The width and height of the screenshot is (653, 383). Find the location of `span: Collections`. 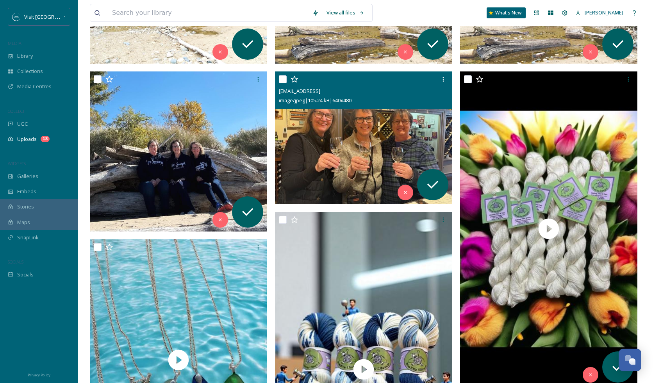

span: Collections is located at coordinates (30, 71).